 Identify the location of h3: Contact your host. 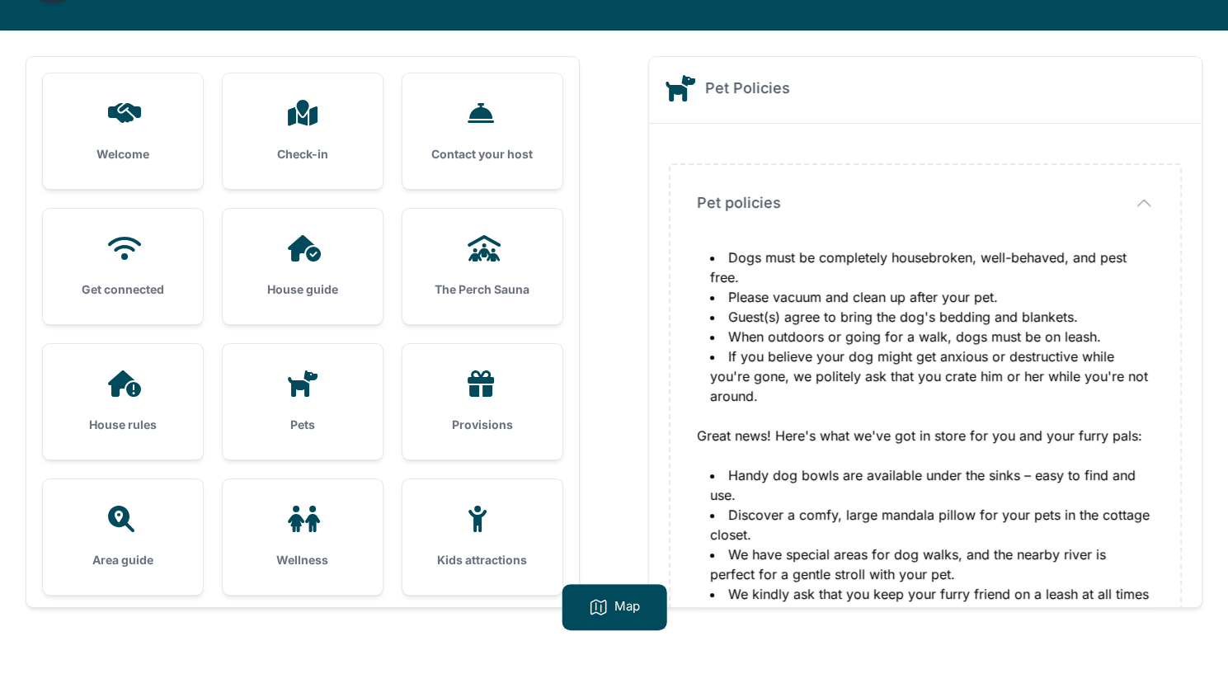
(482, 154).